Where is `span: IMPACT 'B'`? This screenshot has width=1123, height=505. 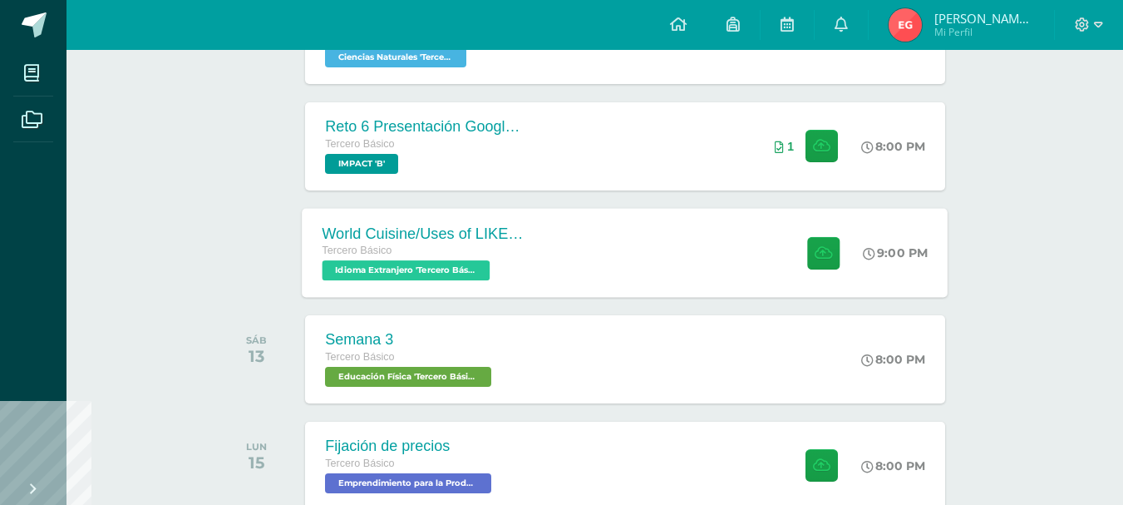 span: IMPACT 'B' is located at coordinates (362, 164).